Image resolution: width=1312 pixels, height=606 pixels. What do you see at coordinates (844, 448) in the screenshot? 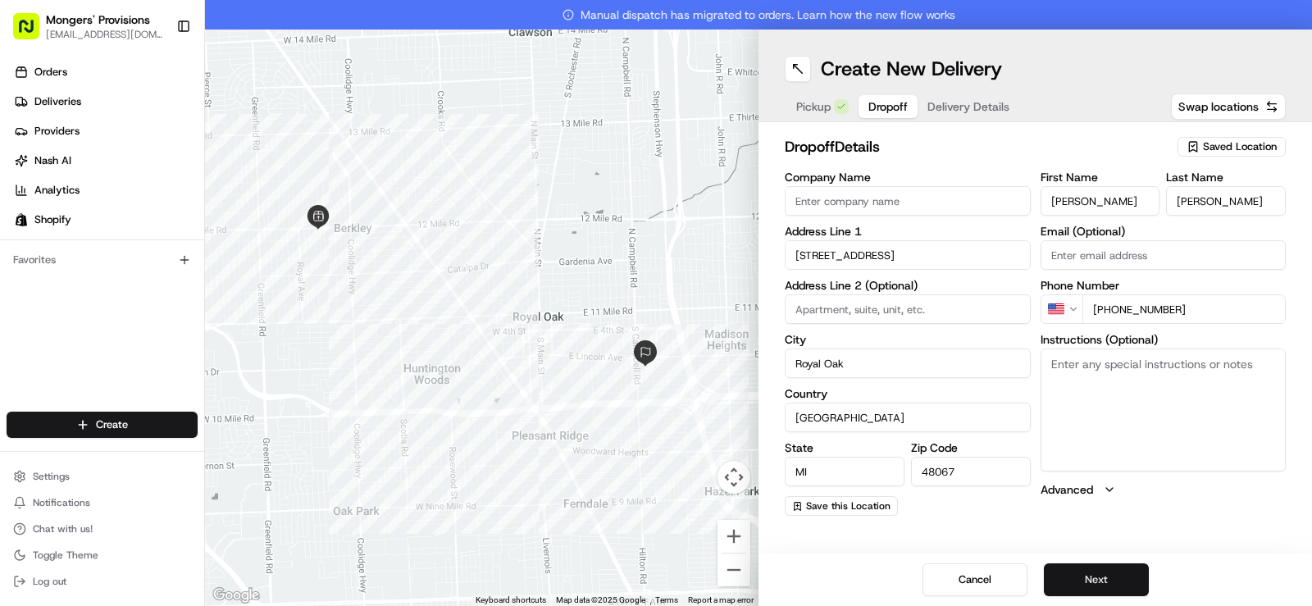
I see `label: State` at bounding box center [844, 448].